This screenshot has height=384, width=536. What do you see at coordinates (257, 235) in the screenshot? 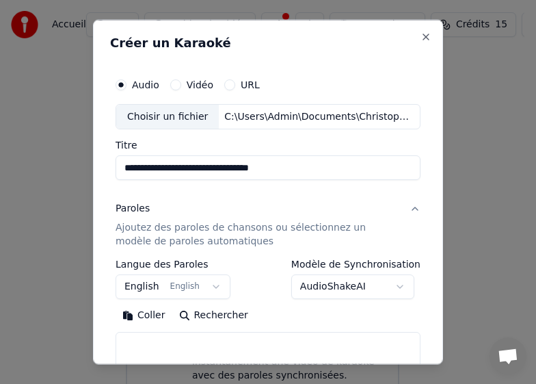
I see `p: Ajoutez des paroles de chansons ou sélectionnez un modèle de paroles automatiques` at bounding box center [257, 235].